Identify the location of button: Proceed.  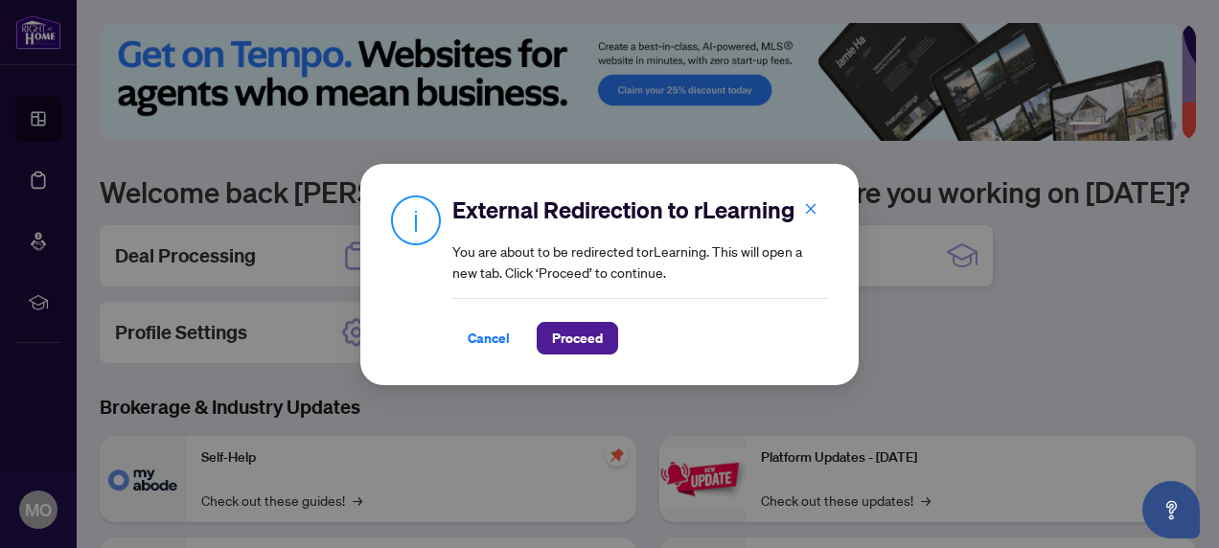
(577, 338).